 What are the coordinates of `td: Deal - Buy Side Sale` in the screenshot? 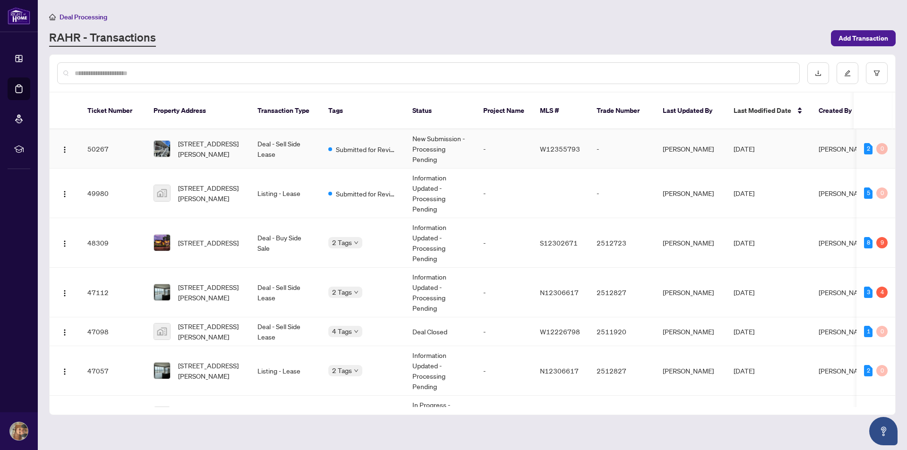 It's located at (285, 243).